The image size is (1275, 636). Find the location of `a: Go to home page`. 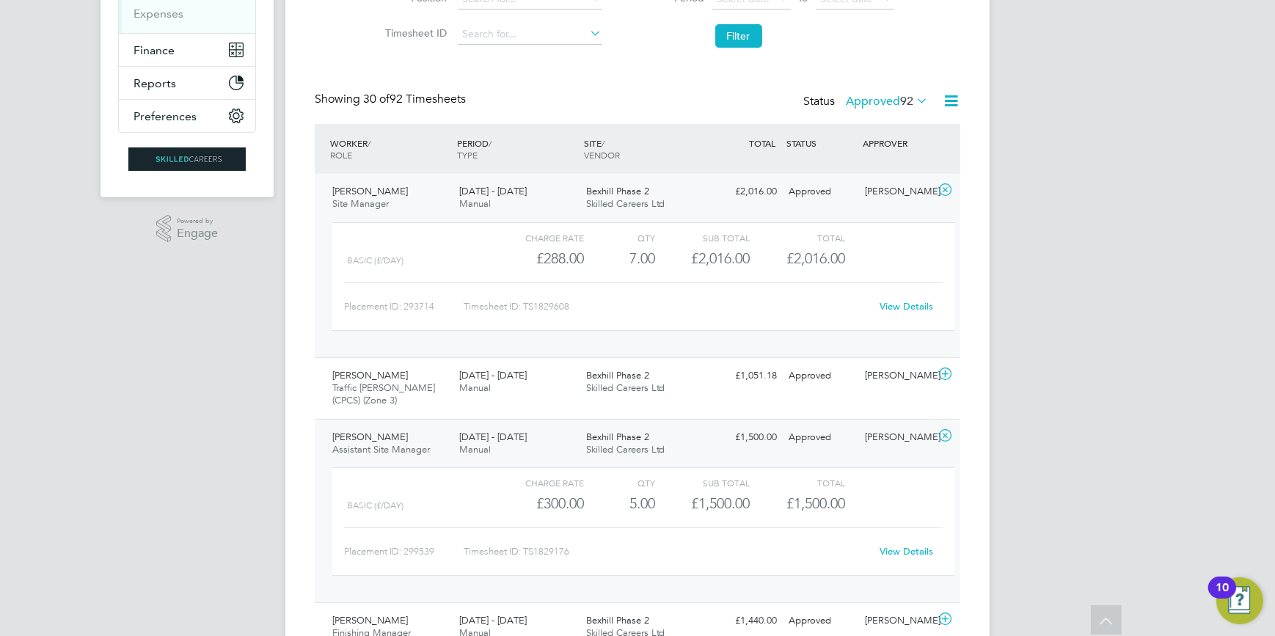

a: Go to home page is located at coordinates (187, 159).